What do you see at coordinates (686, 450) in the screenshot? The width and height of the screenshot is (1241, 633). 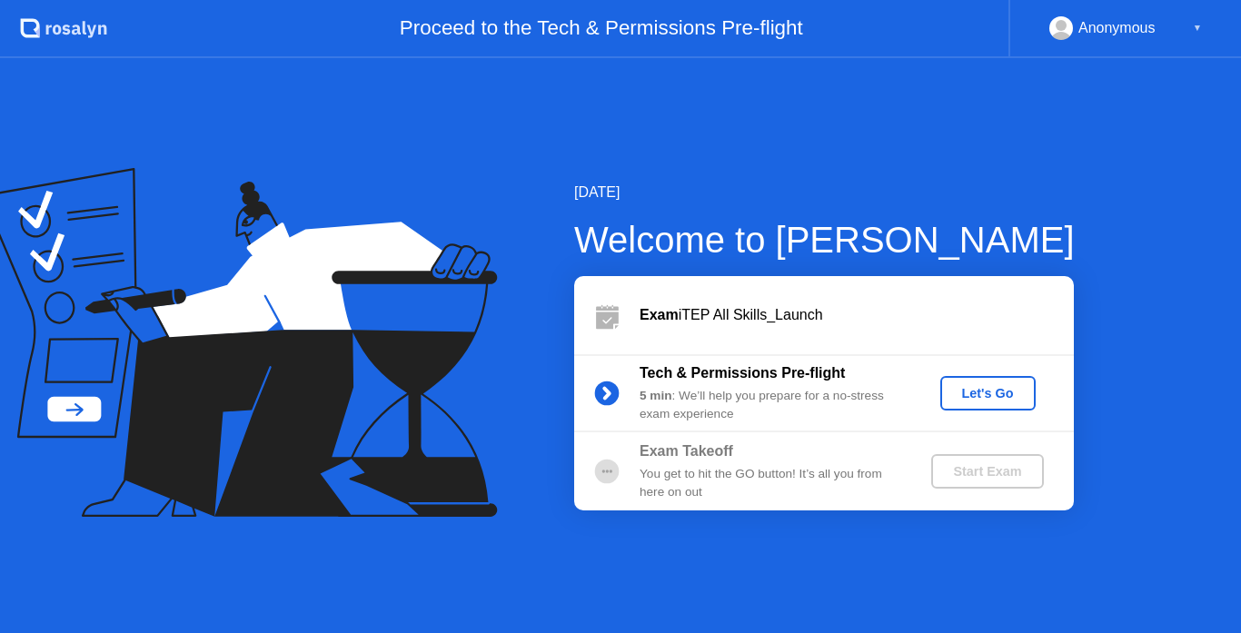 I see `b: Exam Takeoff` at bounding box center [686, 450].